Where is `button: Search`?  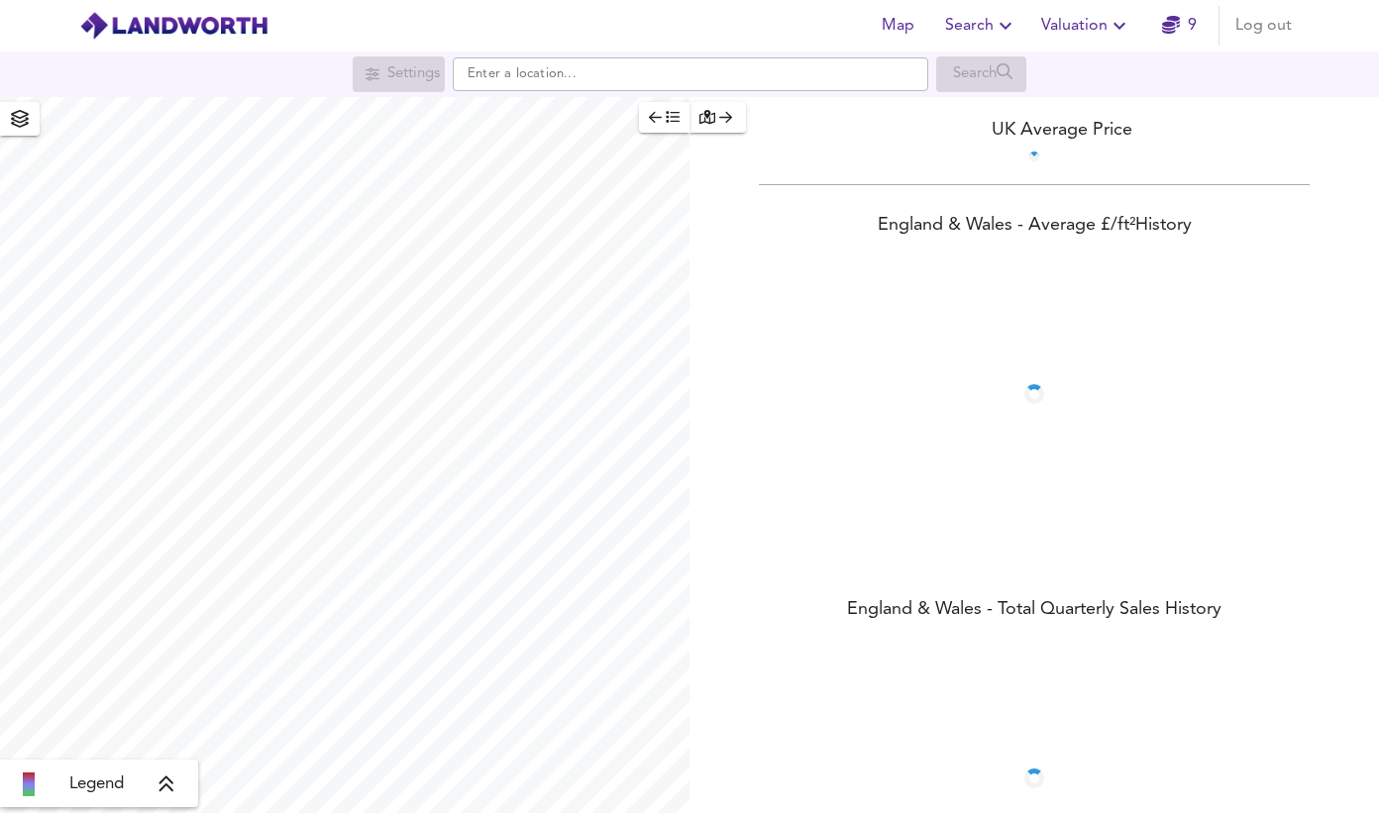 button: Search is located at coordinates (980, 26).